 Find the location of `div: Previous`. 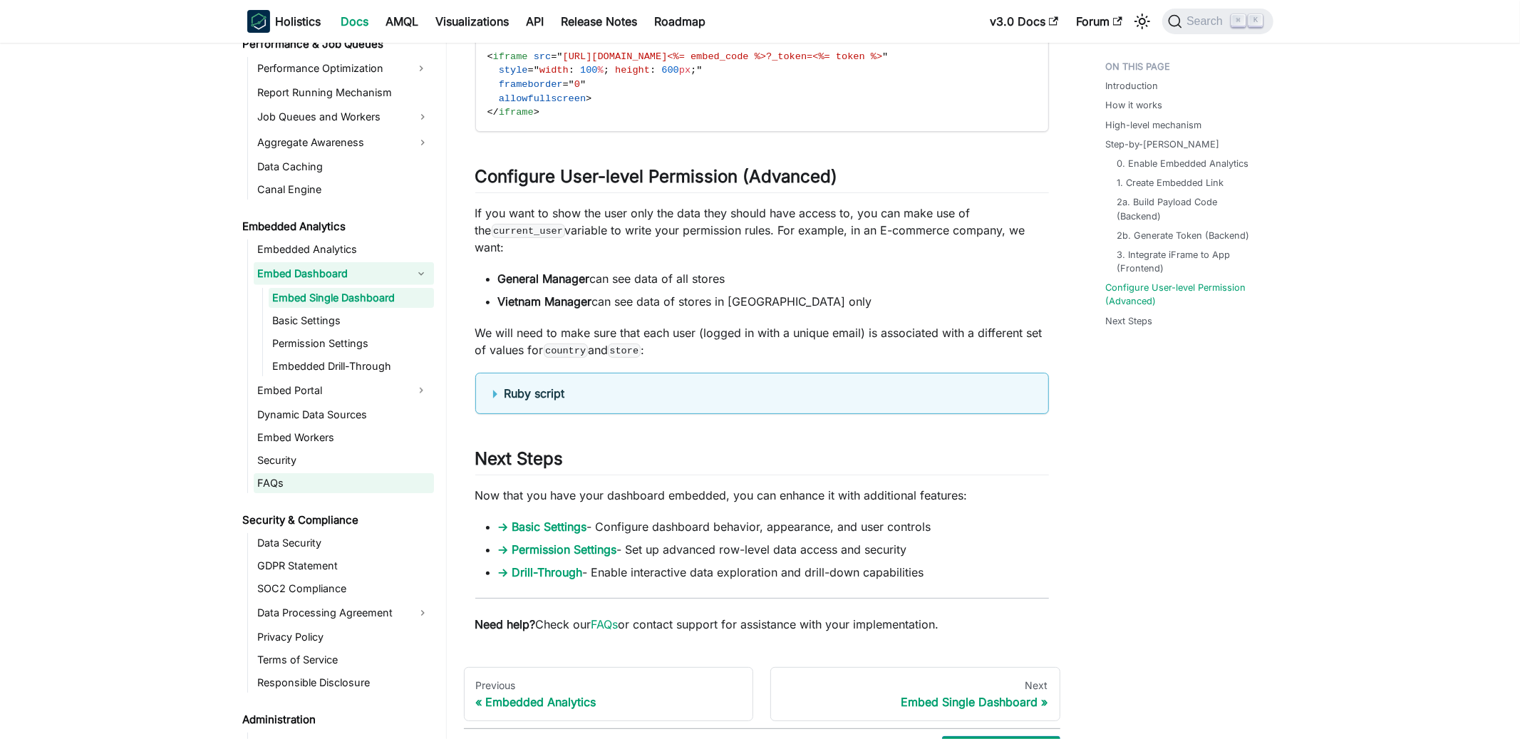

div: Previous is located at coordinates (608, 685).